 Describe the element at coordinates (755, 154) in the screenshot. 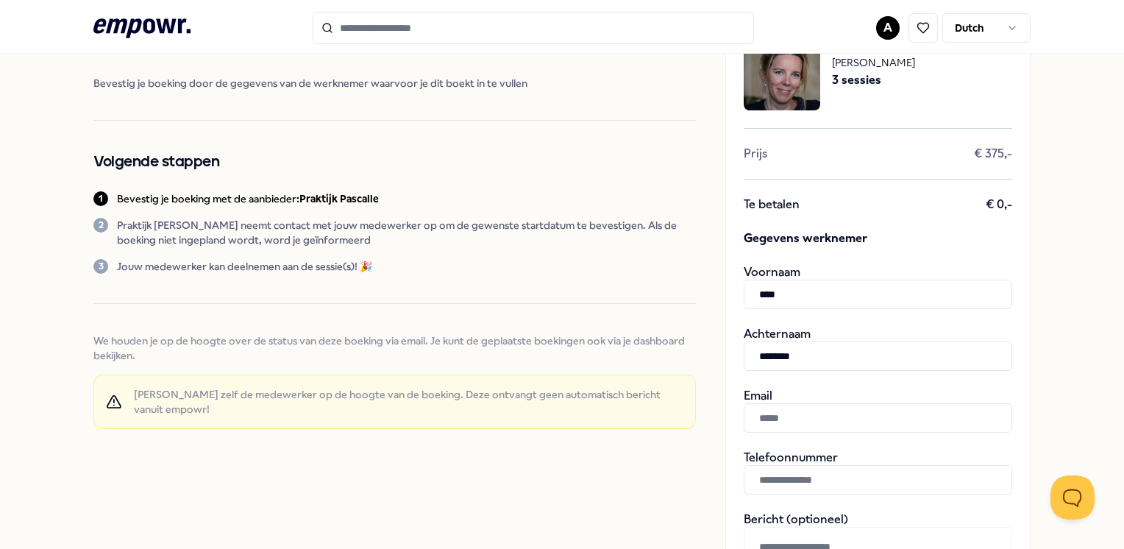

I see `span: Prijs` at that location.